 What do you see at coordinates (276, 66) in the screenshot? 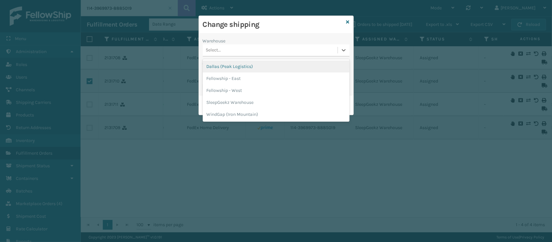
I see `div: Dallas (Peak Logistics)` at bounding box center [276, 66].